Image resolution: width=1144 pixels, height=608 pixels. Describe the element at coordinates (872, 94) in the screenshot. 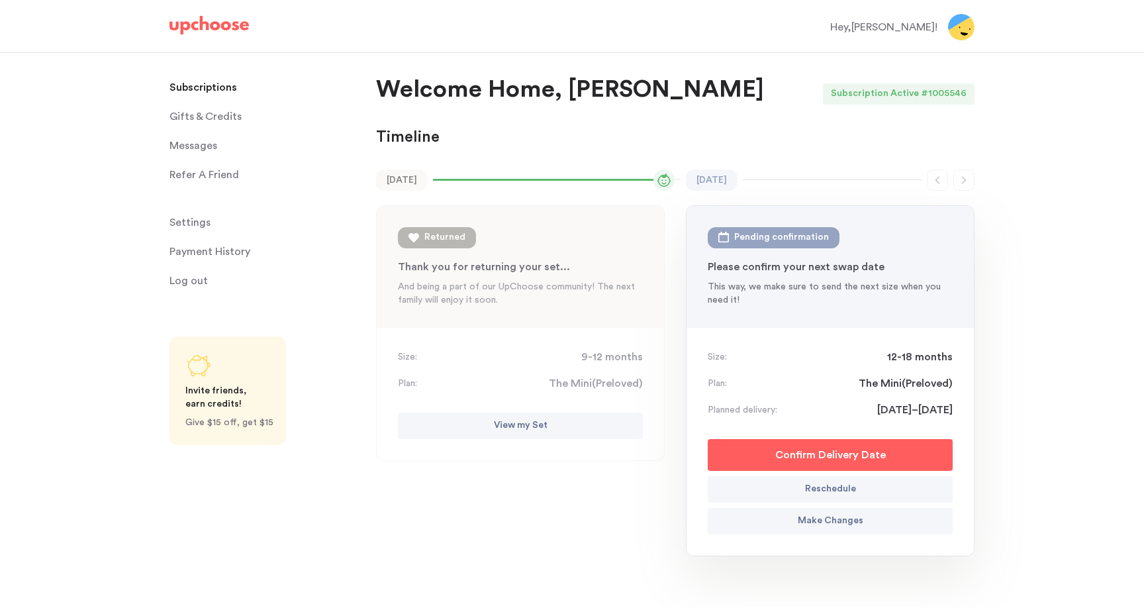

I see `div: Subscription Active` at that location.